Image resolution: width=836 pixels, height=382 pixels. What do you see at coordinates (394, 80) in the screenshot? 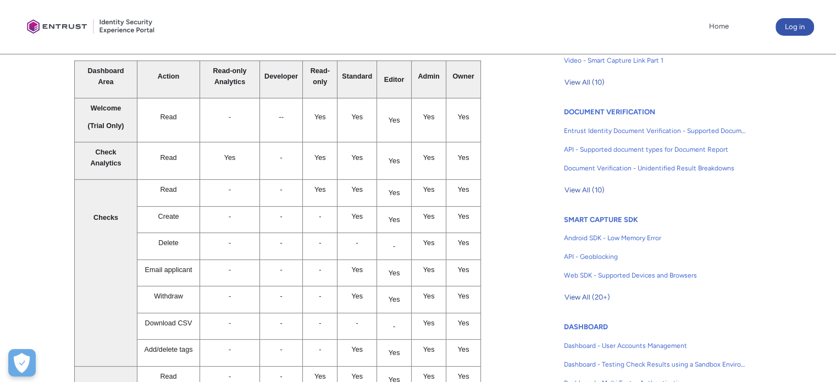
I see `b: Editor` at bounding box center [394, 80].